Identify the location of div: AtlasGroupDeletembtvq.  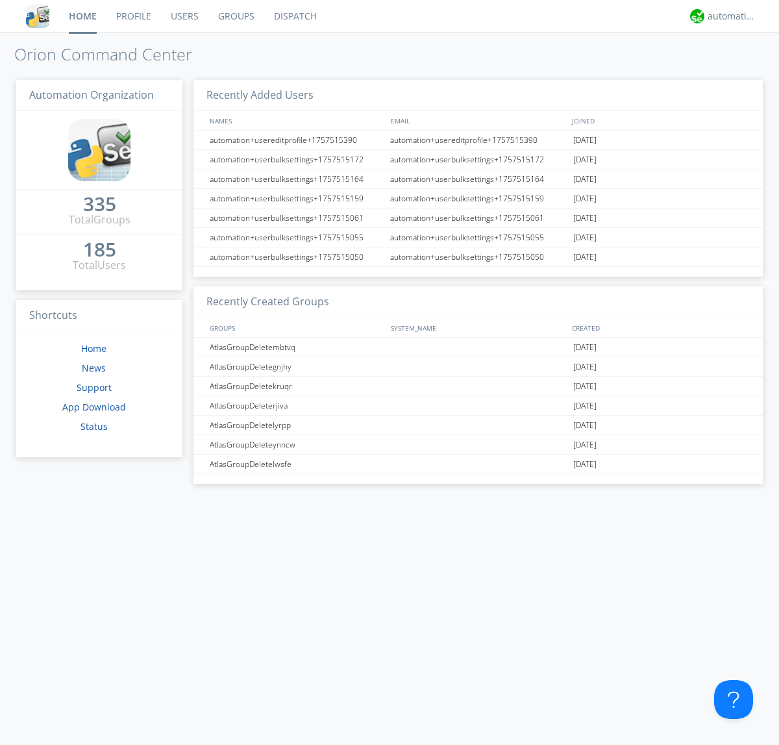
(296, 347).